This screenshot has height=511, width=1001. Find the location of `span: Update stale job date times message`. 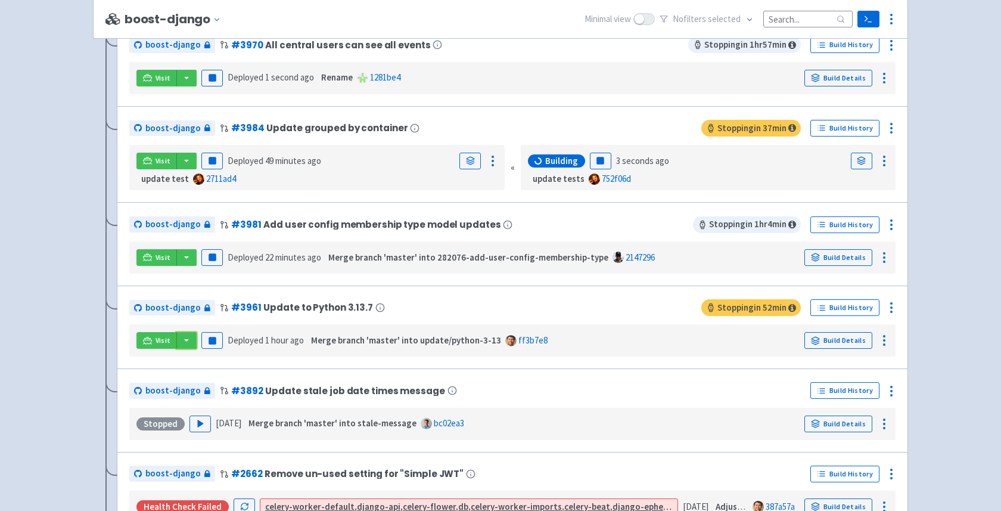

span: Update stale job date times message is located at coordinates (354, 390).